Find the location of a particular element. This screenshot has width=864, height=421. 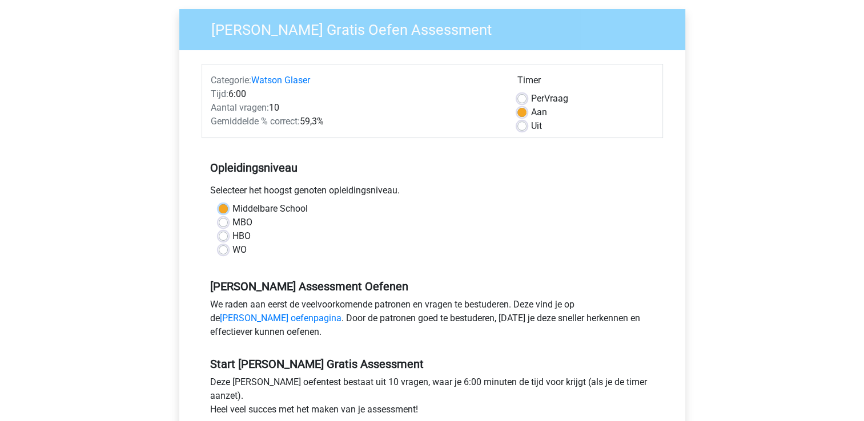

span: Gemiddelde % correct: is located at coordinates (255, 121).